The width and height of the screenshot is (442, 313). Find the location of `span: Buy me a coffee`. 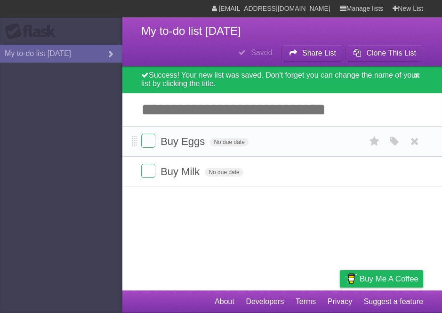

span: Buy me a coffee is located at coordinates (389, 279).